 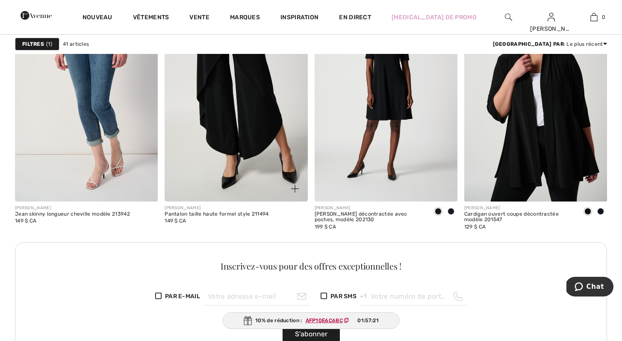 What do you see at coordinates (368, 320) in the screenshot?
I see `font: 01:57:21` at bounding box center [368, 320].